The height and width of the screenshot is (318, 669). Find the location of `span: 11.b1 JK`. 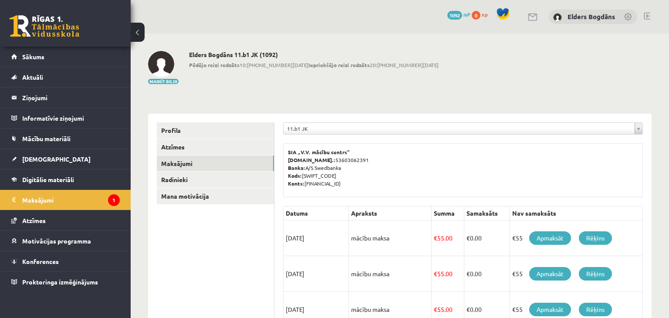

span: 11.b1 JK is located at coordinates (459, 129).